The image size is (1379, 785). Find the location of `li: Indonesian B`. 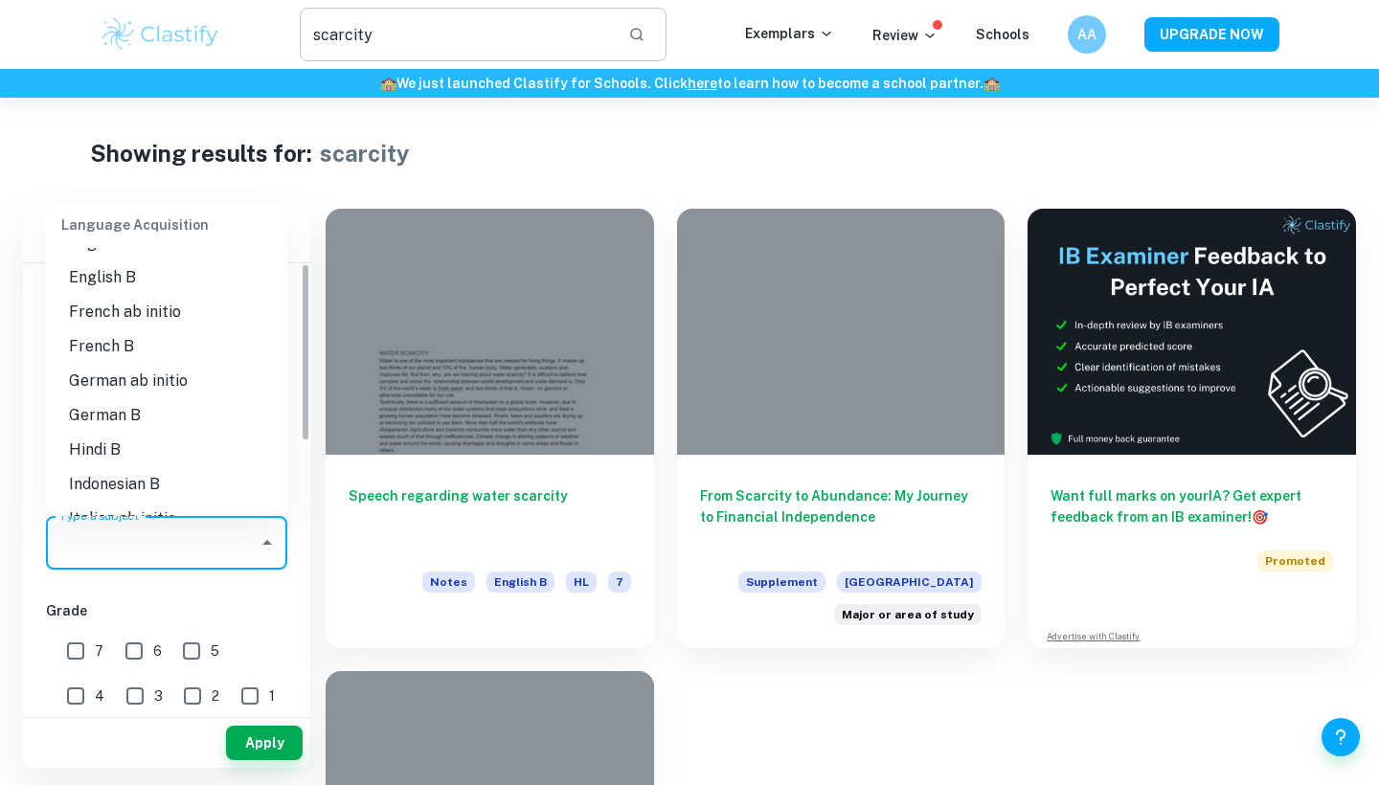

li: Indonesian B is located at coordinates (167, 484).